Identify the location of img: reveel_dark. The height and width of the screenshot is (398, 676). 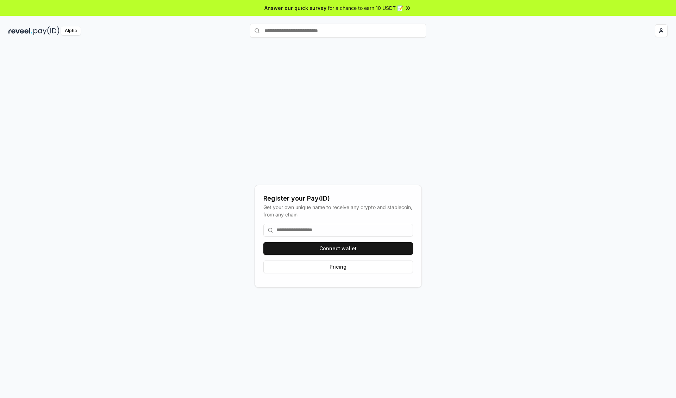
(20, 31).